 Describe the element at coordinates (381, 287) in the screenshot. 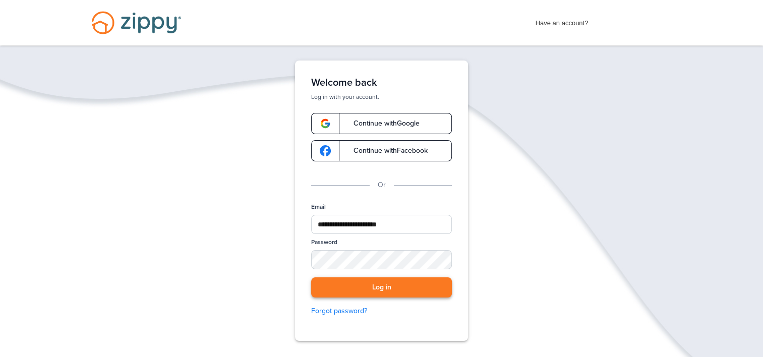

I see `button: Log in` at that location.